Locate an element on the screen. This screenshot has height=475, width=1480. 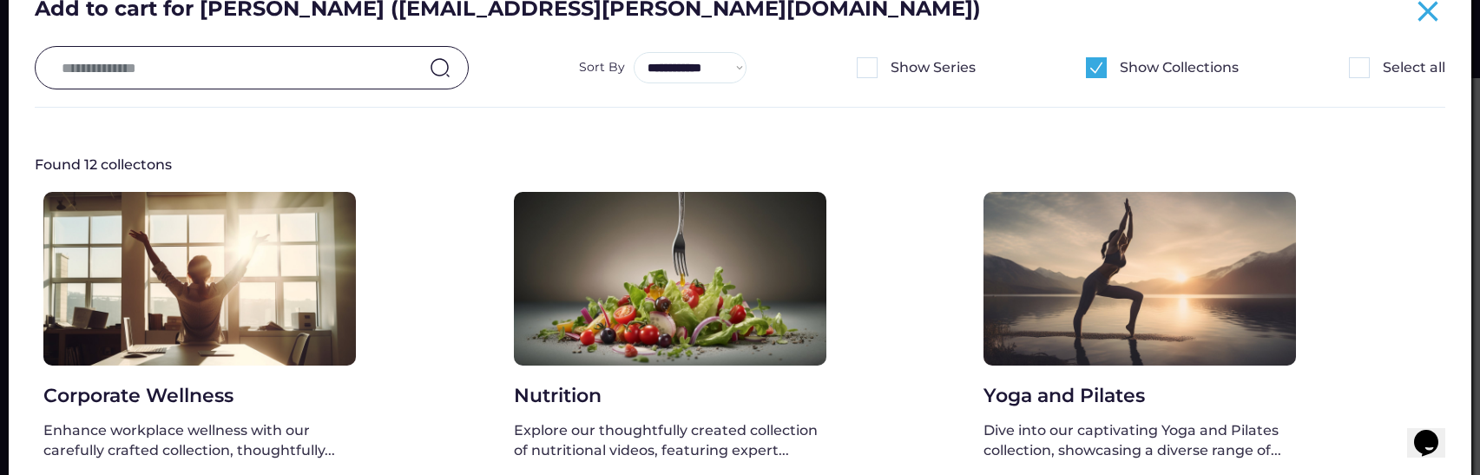
div: Nutrition is located at coordinates (670, 396).